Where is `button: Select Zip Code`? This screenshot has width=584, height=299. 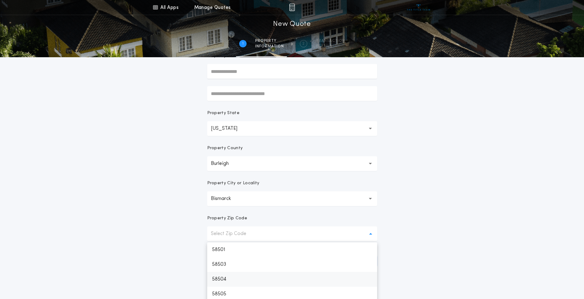
button: Select Zip Code is located at coordinates (292, 234).